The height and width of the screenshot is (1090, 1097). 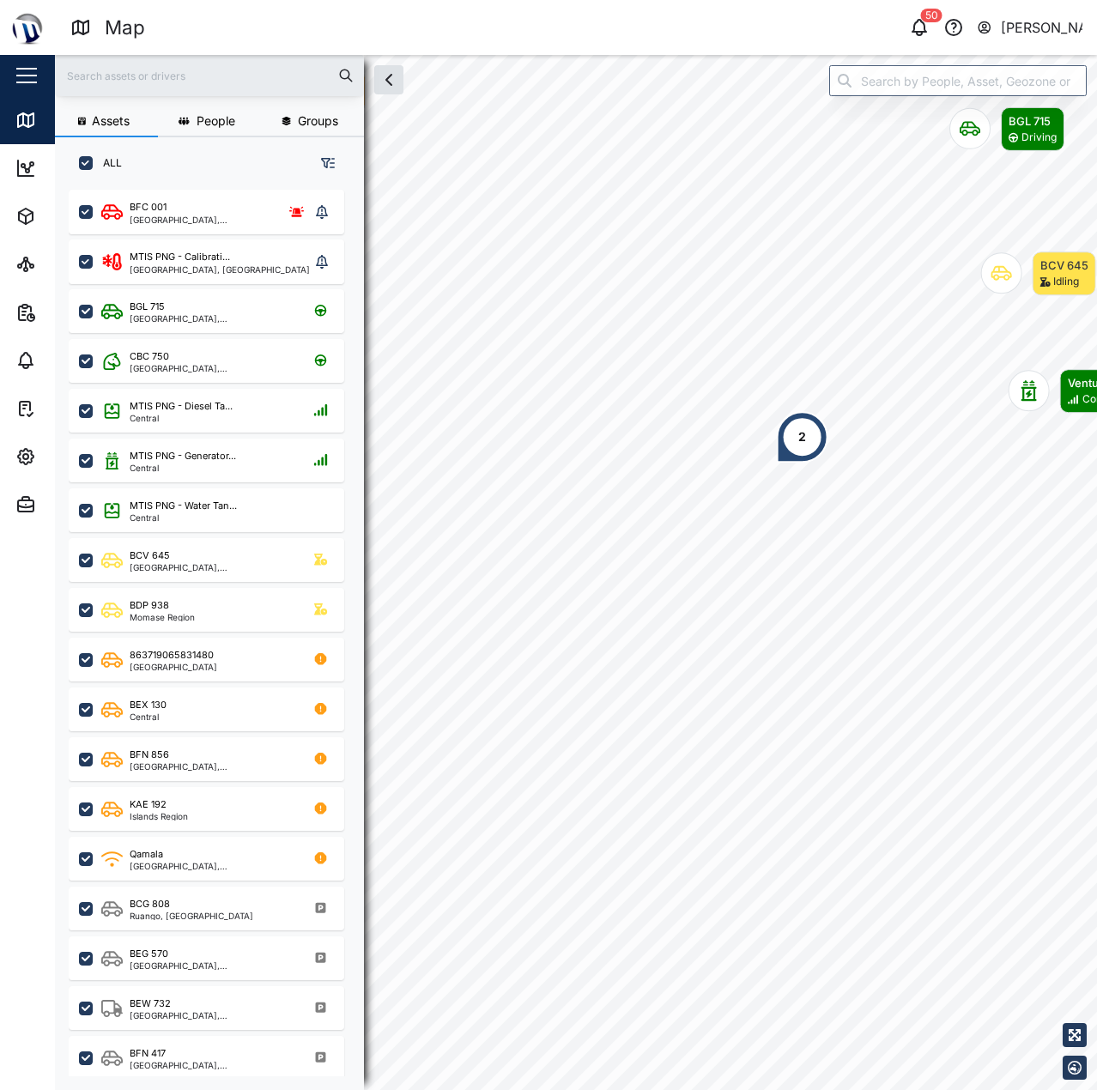 I want to click on canvas: Map, so click(x=576, y=573).